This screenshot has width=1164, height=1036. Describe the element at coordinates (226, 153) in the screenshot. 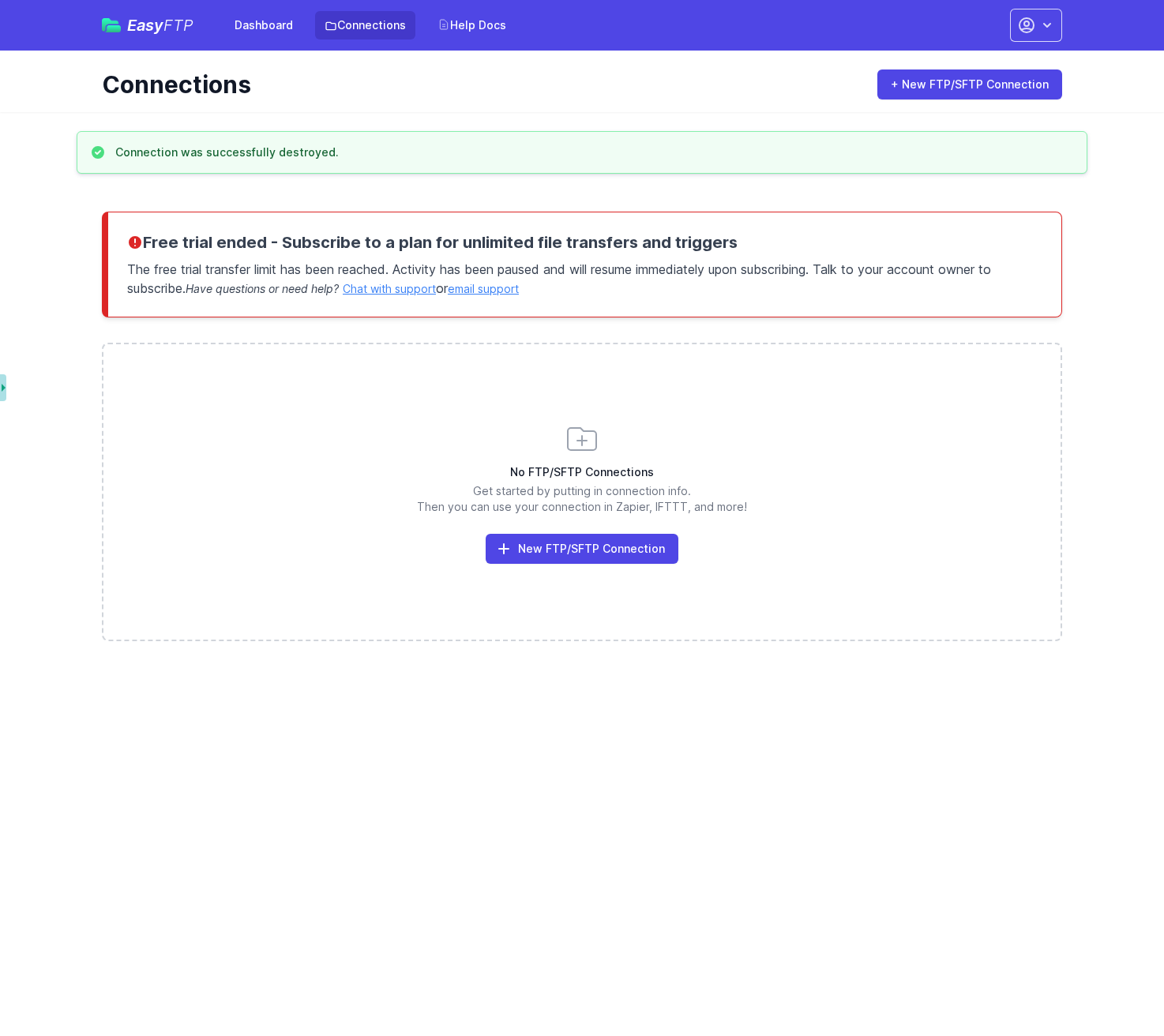

I see `h3: Connection was successfully destroyed.` at that location.